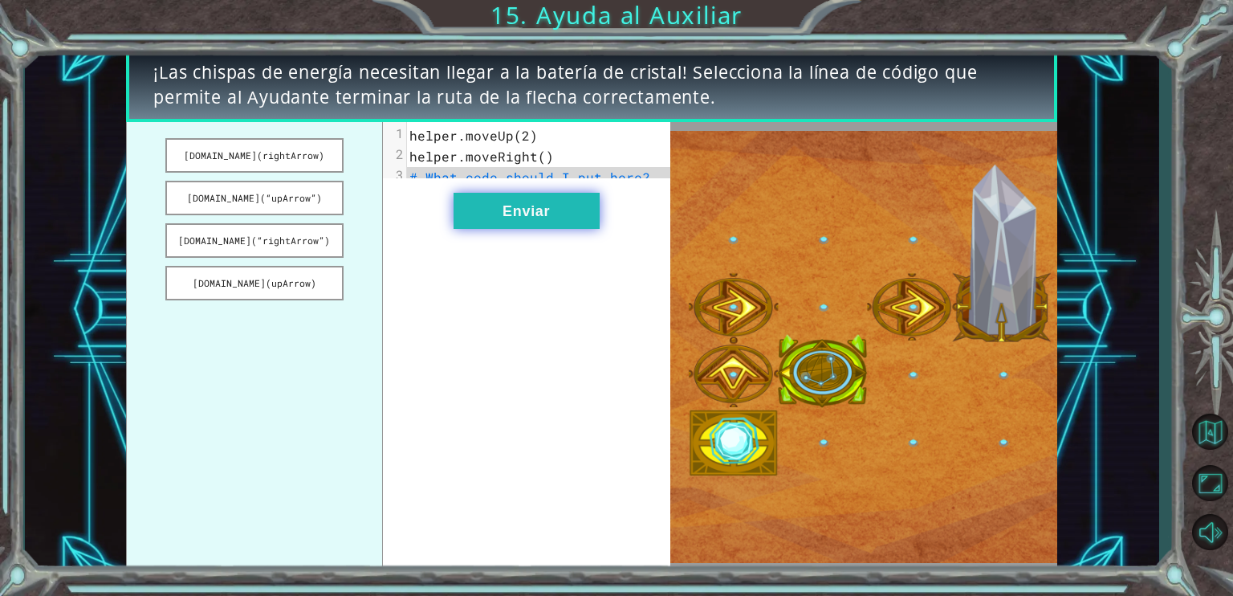 This screenshot has width=1233, height=596. I want to click on button: Enviar, so click(527, 210).